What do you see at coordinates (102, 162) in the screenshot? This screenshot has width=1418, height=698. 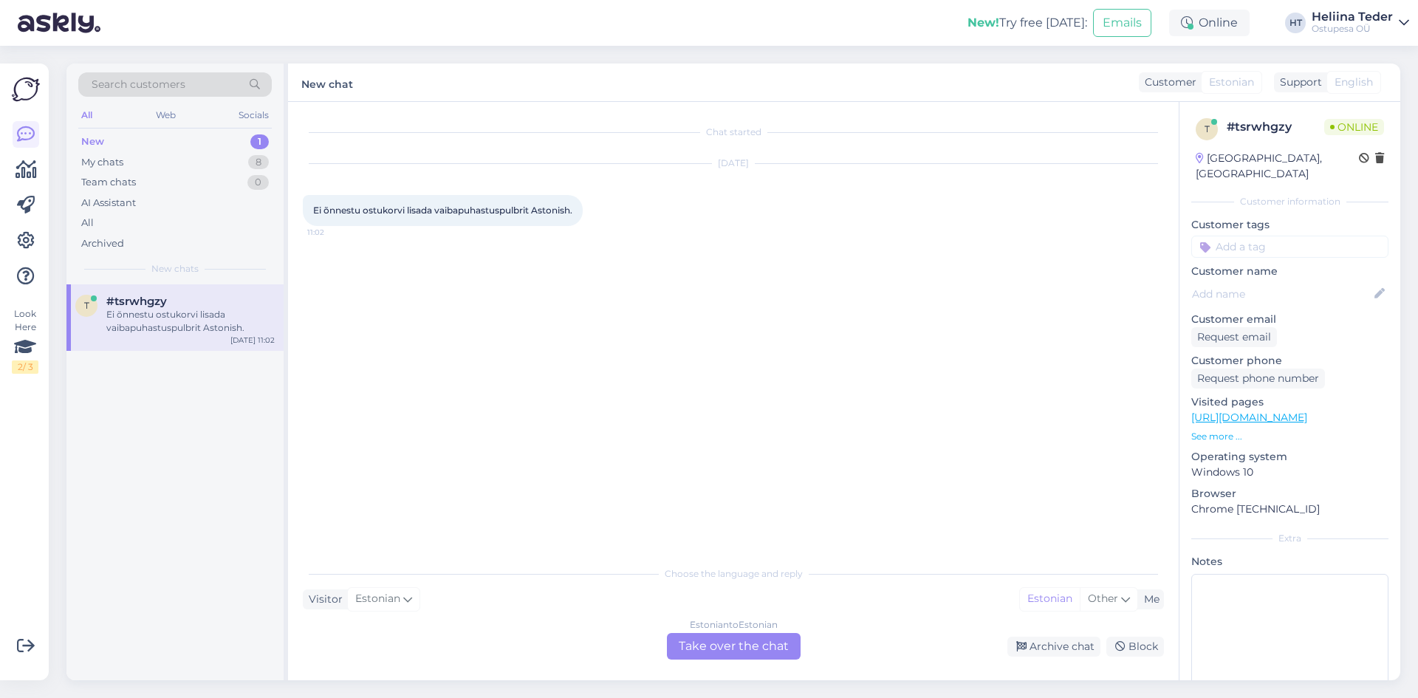 I see `div: My chats` at bounding box center [102, 162].